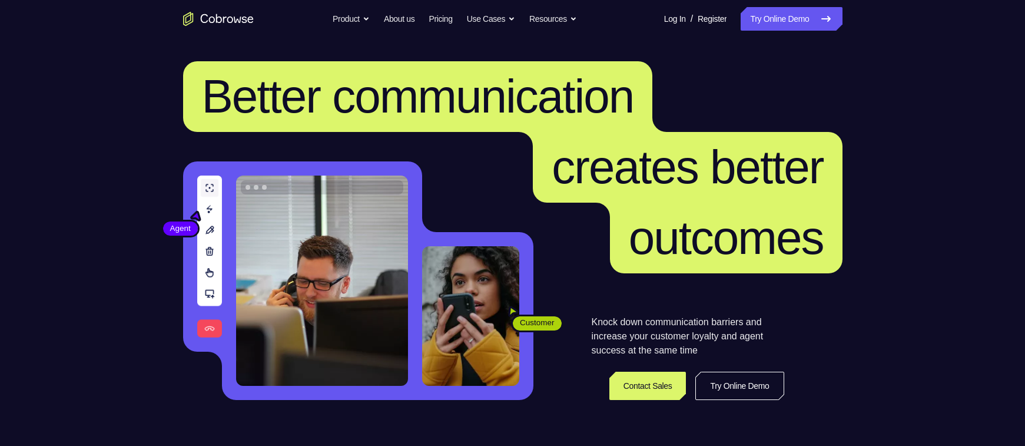  I want to click on p: Knock down communication barriers and increase your customer loyalty and agent success at the sam..., so click(688, 336).